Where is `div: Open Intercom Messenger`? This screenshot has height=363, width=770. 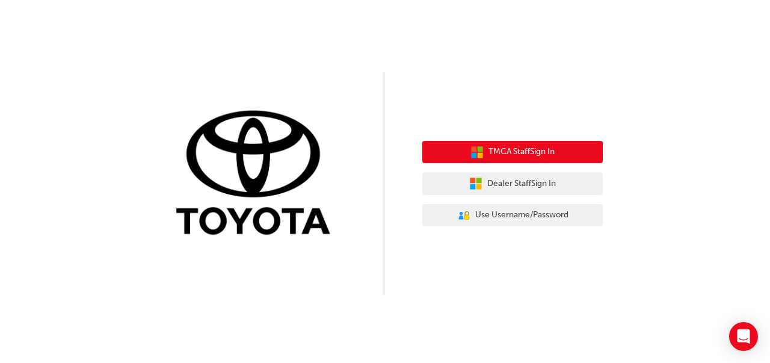 div: Open Intercom Messenger is located at coordinates (743, 336).